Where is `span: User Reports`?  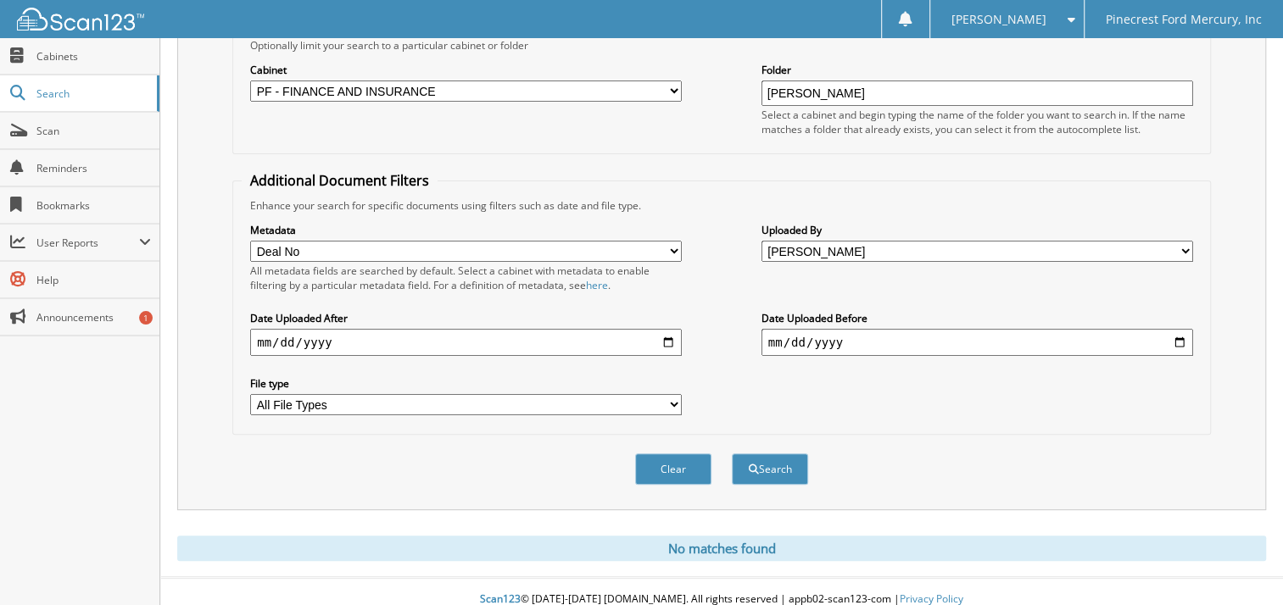 span: User Reports is located at coordinates (87, 242).